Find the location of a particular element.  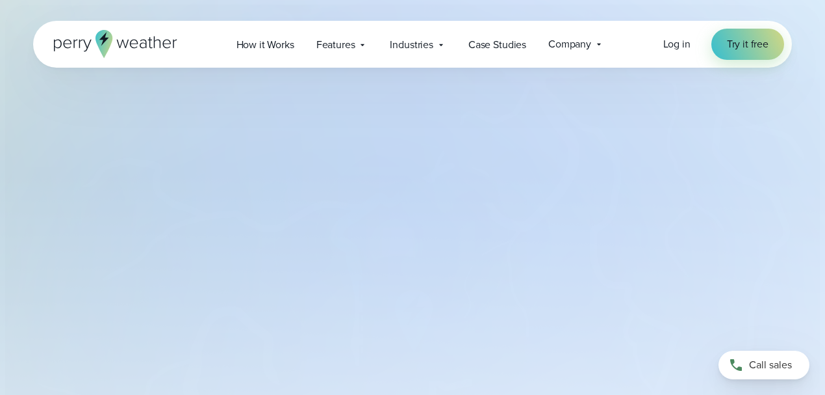

span: Industries is located at coordinates (411, 45).